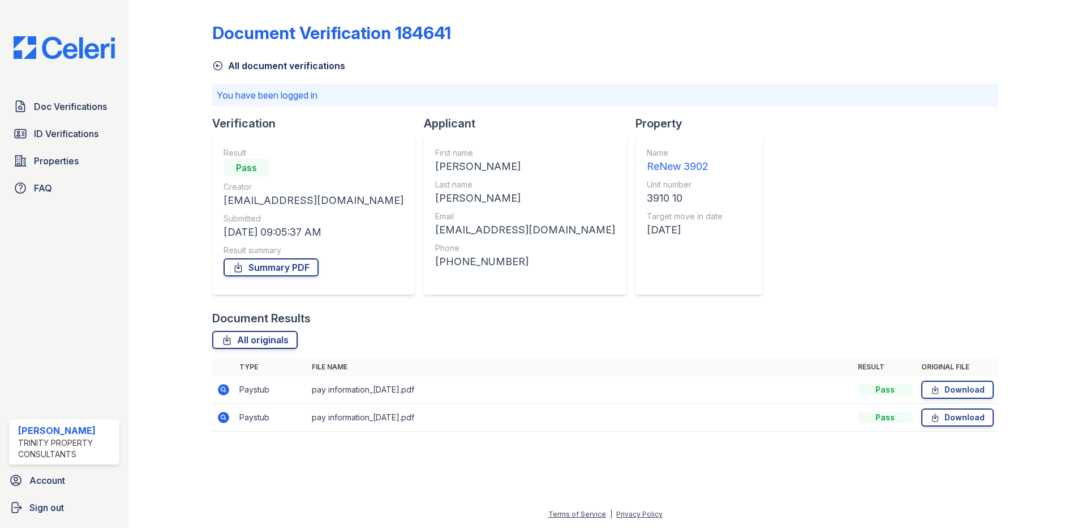  I want to click on th: Original file, so click(958, 367).